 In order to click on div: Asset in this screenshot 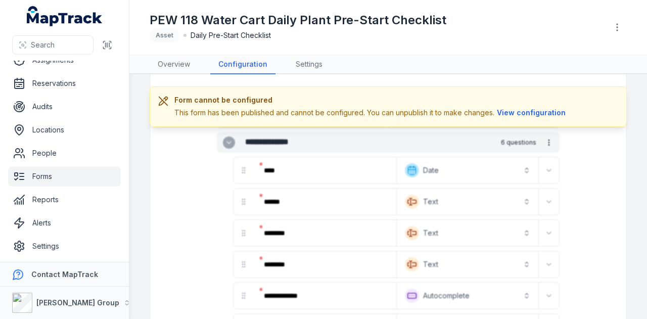, I will do `click(164, 35)`.